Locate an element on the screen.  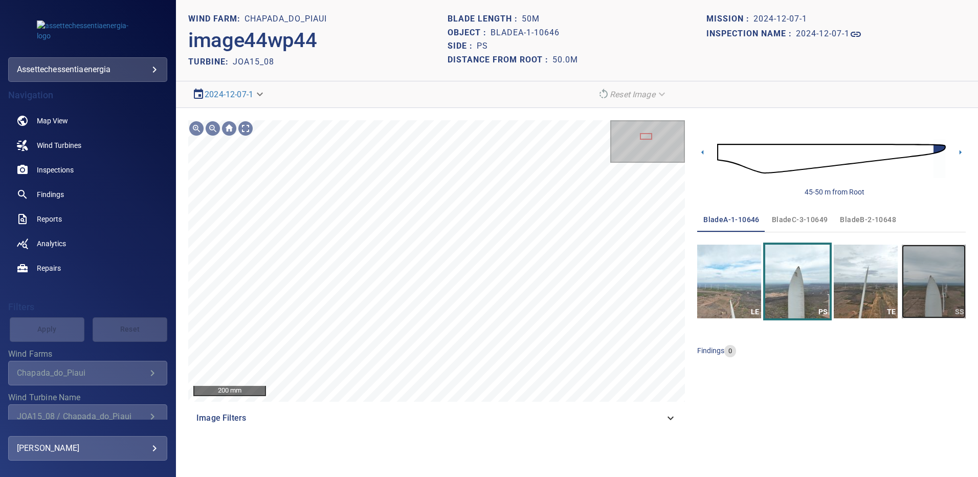
div: Zoom in is located at coordinates (196, 128).